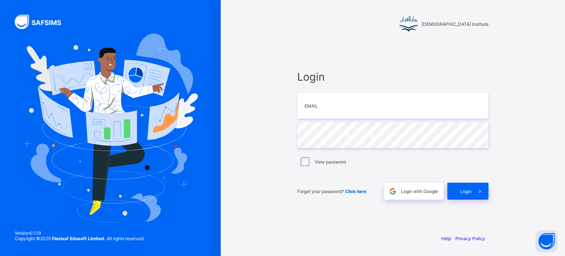 This screenshot has height=256, width=565. Describe the element at coordinates (419, 191) in the screenshot. I see `span: Login with Google` at that location.